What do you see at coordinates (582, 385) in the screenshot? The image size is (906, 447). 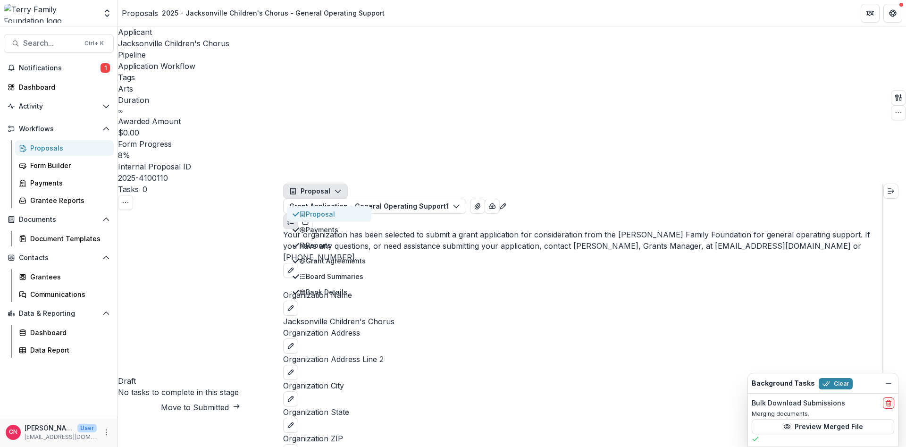 I see `p: Organization City` at bounding box center [582, 385].